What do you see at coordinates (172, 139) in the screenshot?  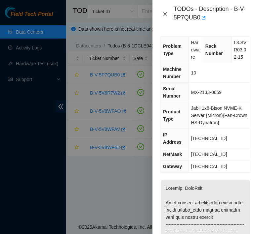 I see `span: IP Address` at bounding box center [172, 139].